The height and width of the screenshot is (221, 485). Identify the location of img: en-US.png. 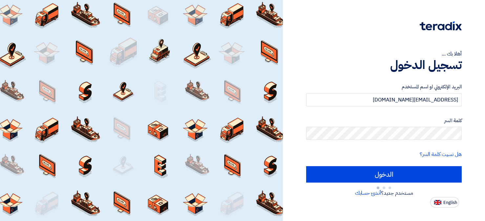
(438, 202).